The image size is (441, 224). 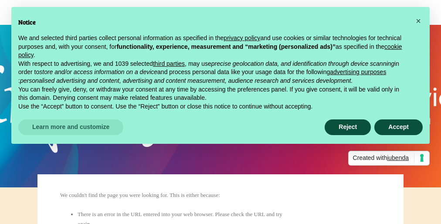 I want to click on p: You can freely give, deny, or withdraw your consent at any time by accessing the preferences pane..., so click(x=214, y=94).